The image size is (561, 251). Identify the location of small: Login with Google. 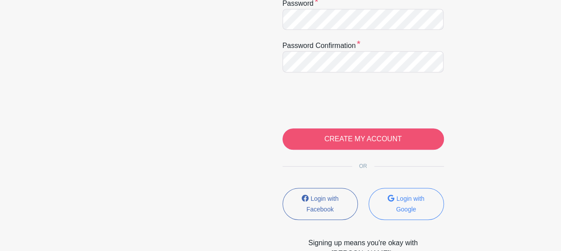
(410, 204).